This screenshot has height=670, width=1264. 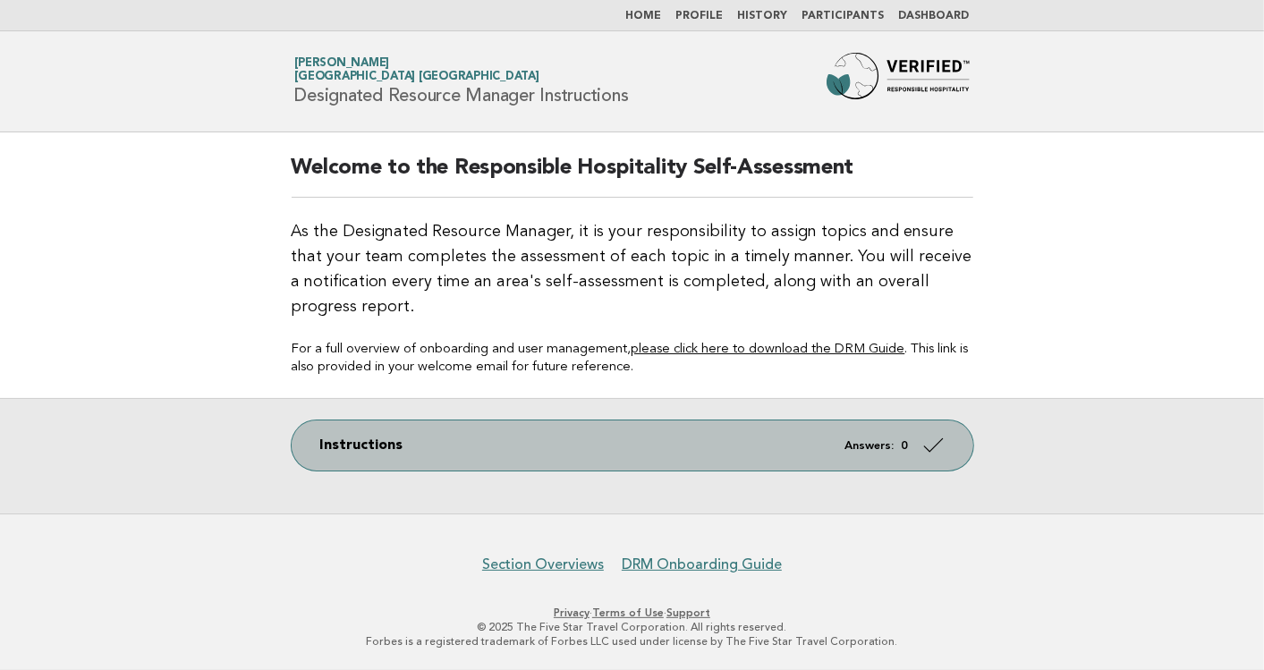 What do you see at coordinates (688, 613) in the screenshot?
I see `a: Support` at bounding box center [688, 613].